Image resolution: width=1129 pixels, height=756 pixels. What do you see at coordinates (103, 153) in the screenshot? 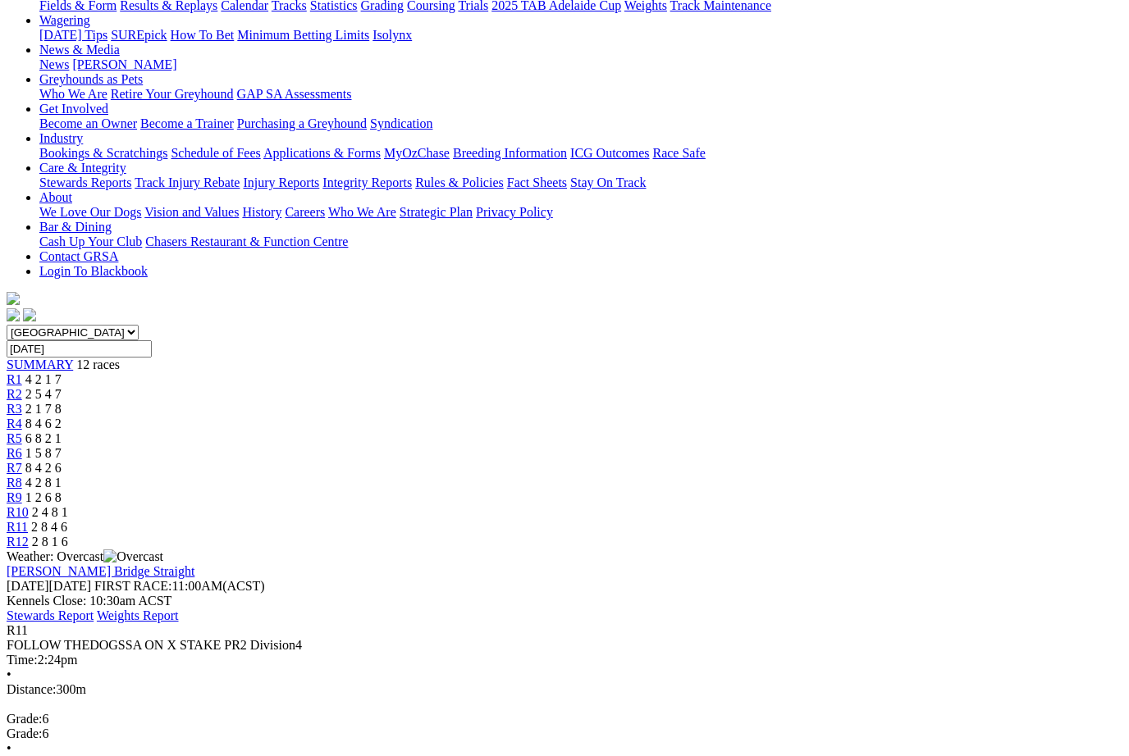
I see `a: Bookings & Scratchings` at bounding box center [103, 153].